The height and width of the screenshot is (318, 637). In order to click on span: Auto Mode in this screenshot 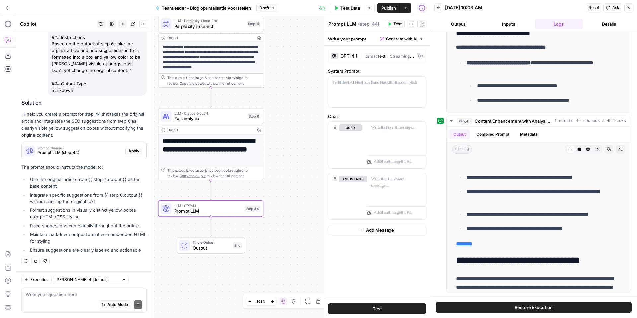, I will do `click(118, 305)`.